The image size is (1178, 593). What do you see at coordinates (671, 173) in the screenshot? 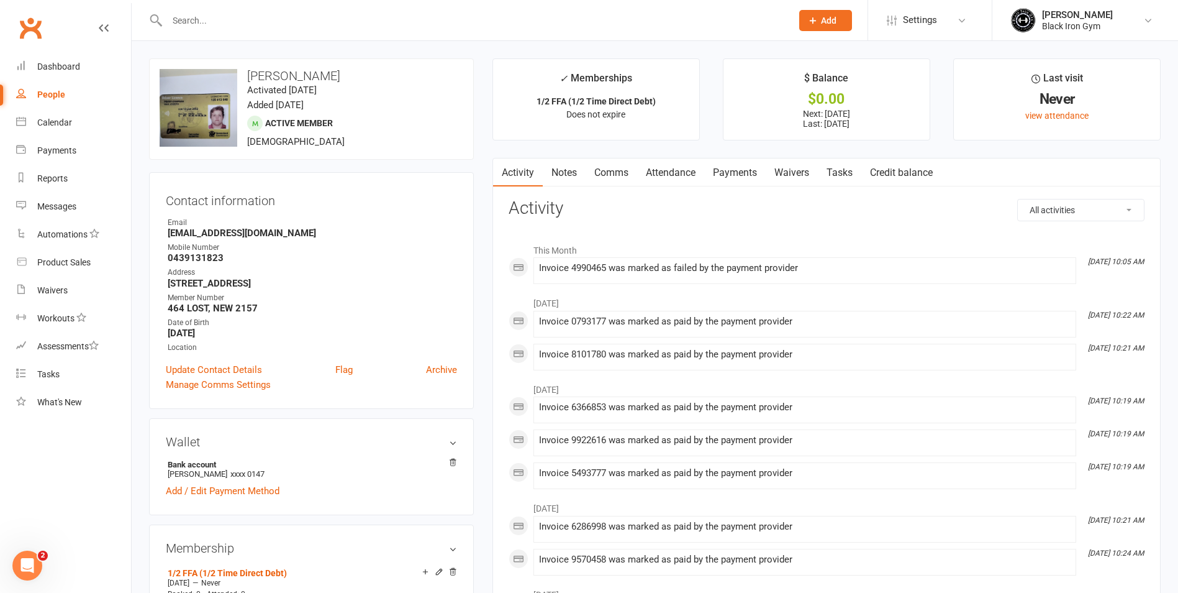
I see `a: Attendance` at bounding box center [671, 173].